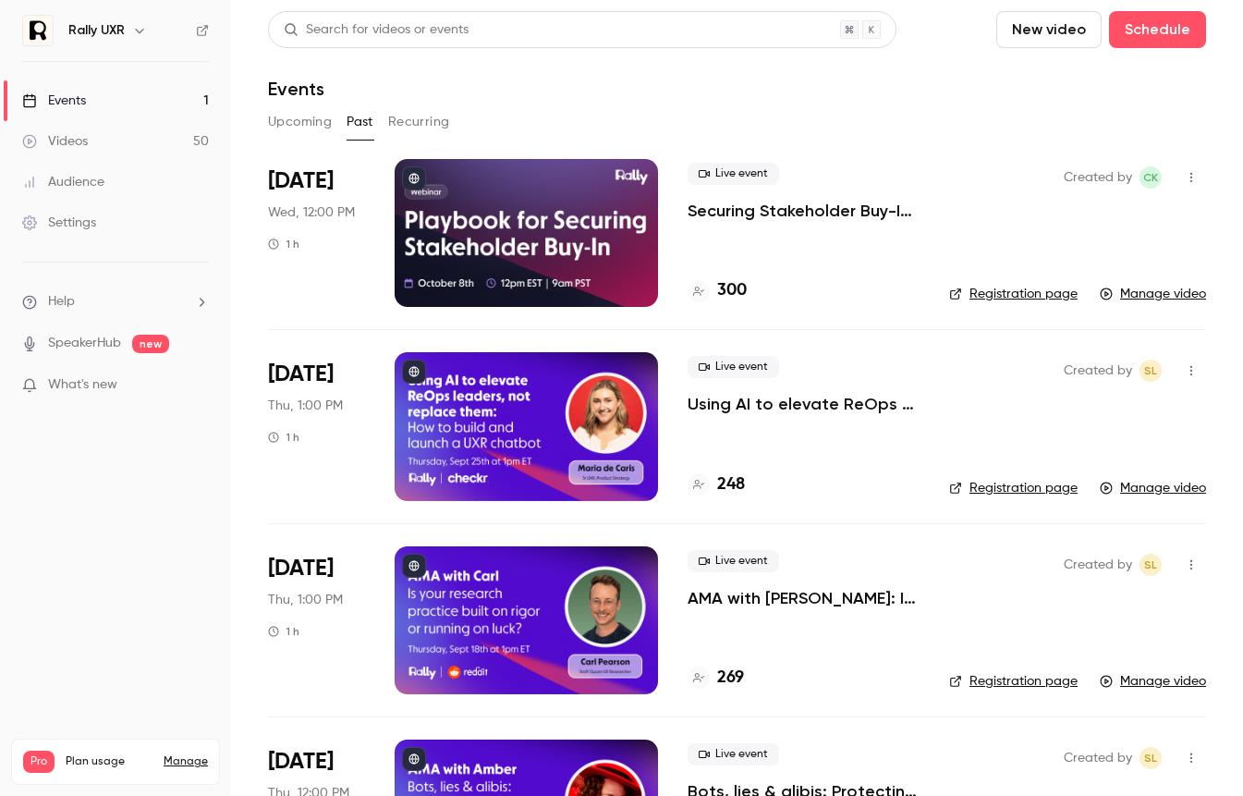 The width and height of the screenshot is (1243, 796). Describe the element at coordinates (299, 122) in the screenshot. I see `button: Upcoming` at that location.